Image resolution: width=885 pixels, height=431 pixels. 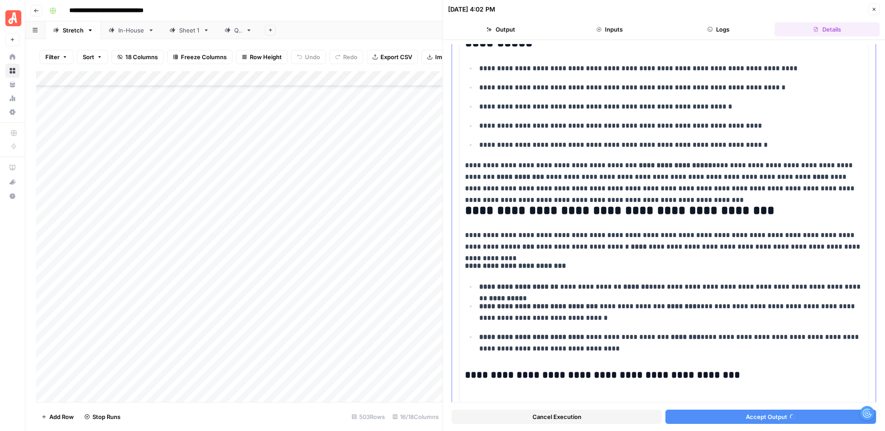 What do you see at coordinates (13, 18) in the screenshot?
I see `img: Angi Logo` at bounding box center [13, 18].